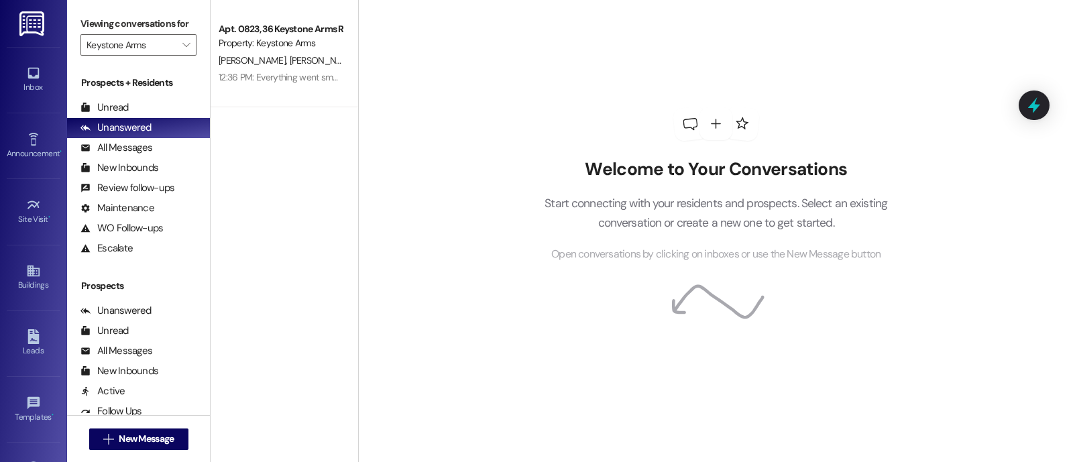 The image size is (1073, 462). Describe the element at coordinates (34, 278) in the screenshot. I see `a: Buildings` at that location.